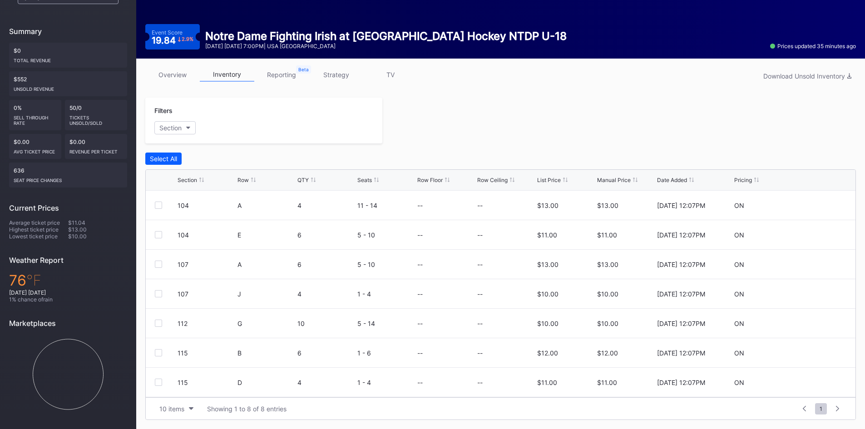 This screenshot has height=429, width=865. Describe the element at coordinates (266, 323) in the screenshot. I see `div: G` at that location.